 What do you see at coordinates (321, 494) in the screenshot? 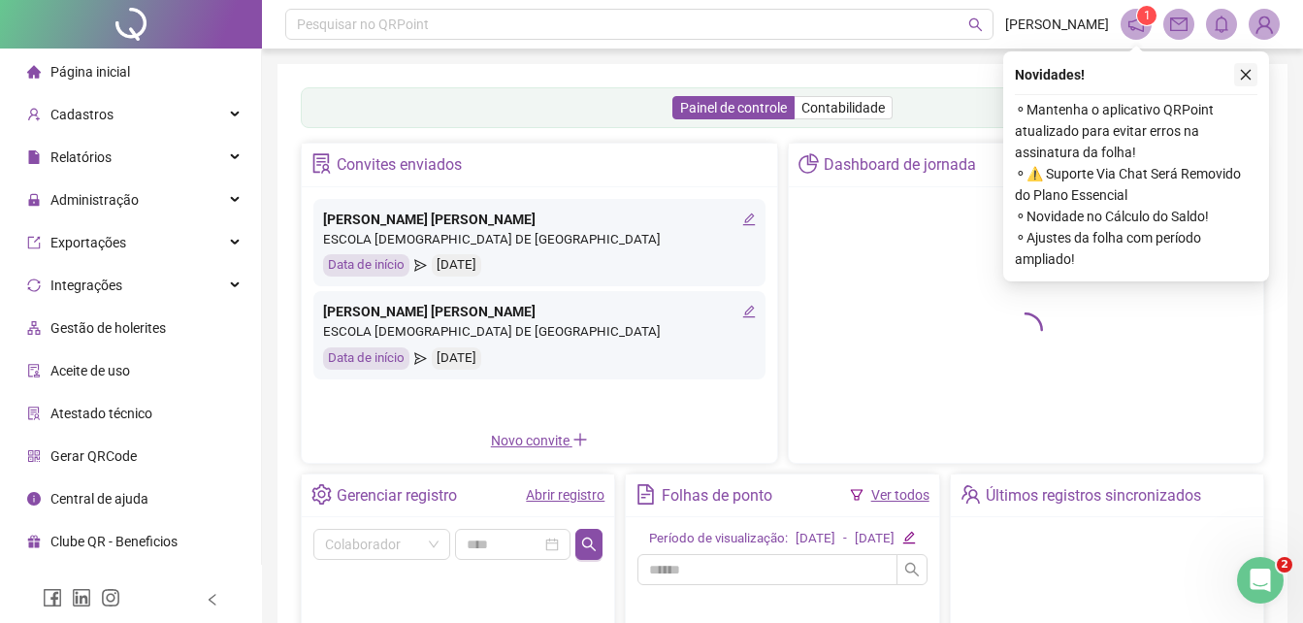
I see `span: setting` at bounding box center [321, 494].